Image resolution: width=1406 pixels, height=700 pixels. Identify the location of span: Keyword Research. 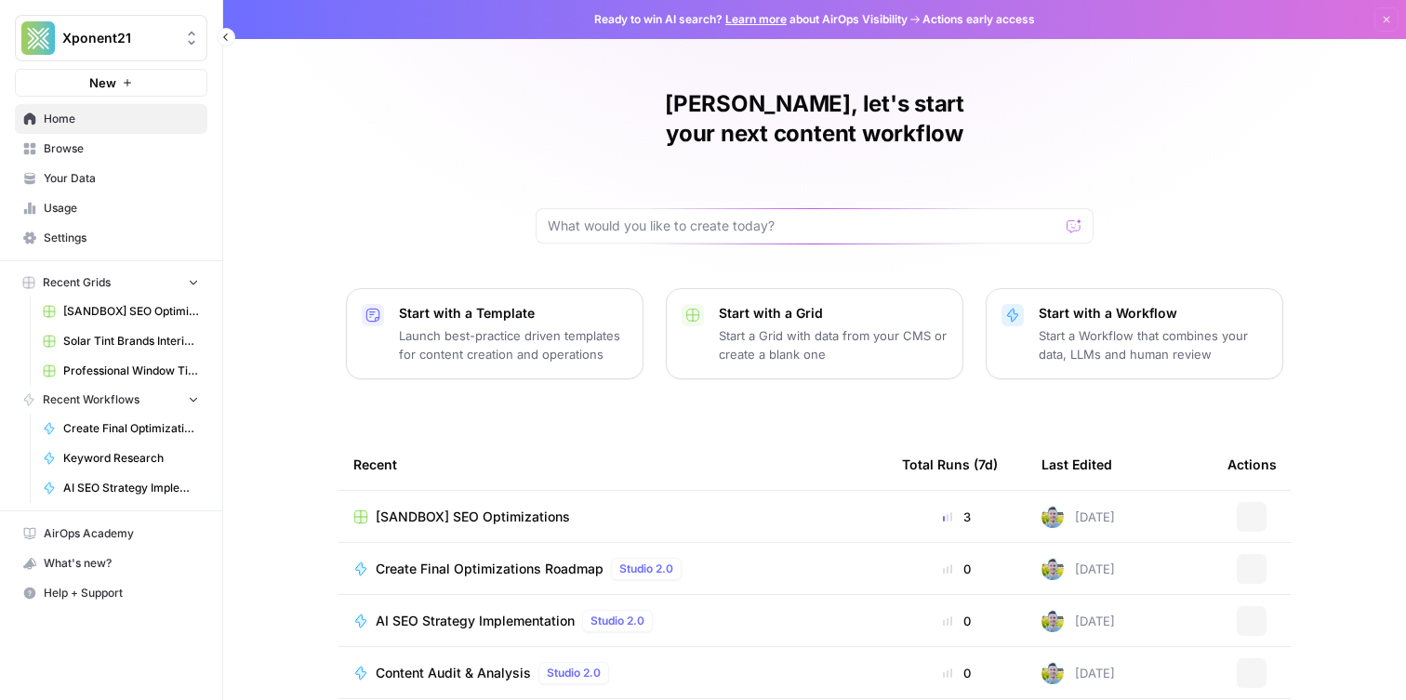
(131, 458).